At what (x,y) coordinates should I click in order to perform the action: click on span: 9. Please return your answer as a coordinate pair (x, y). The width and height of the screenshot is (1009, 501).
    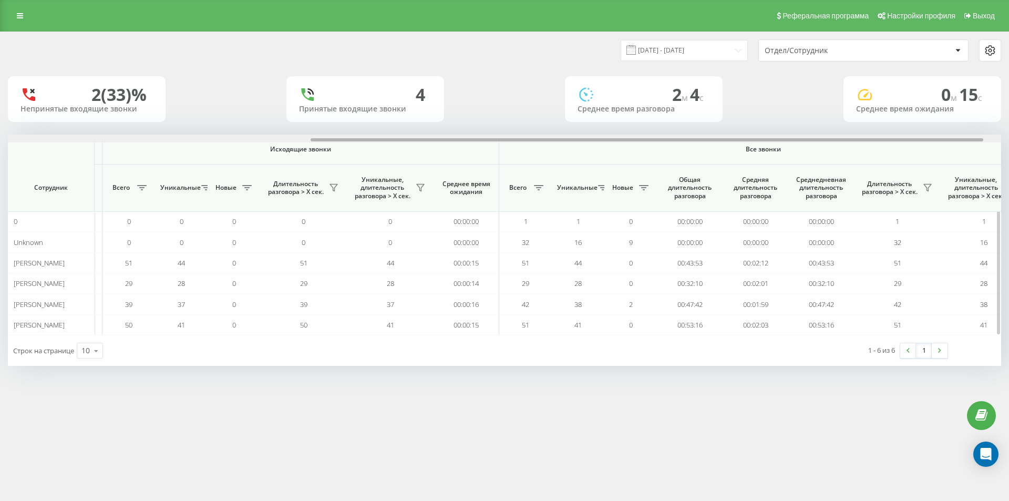
    Looking at the image, I should click on (631, 242).